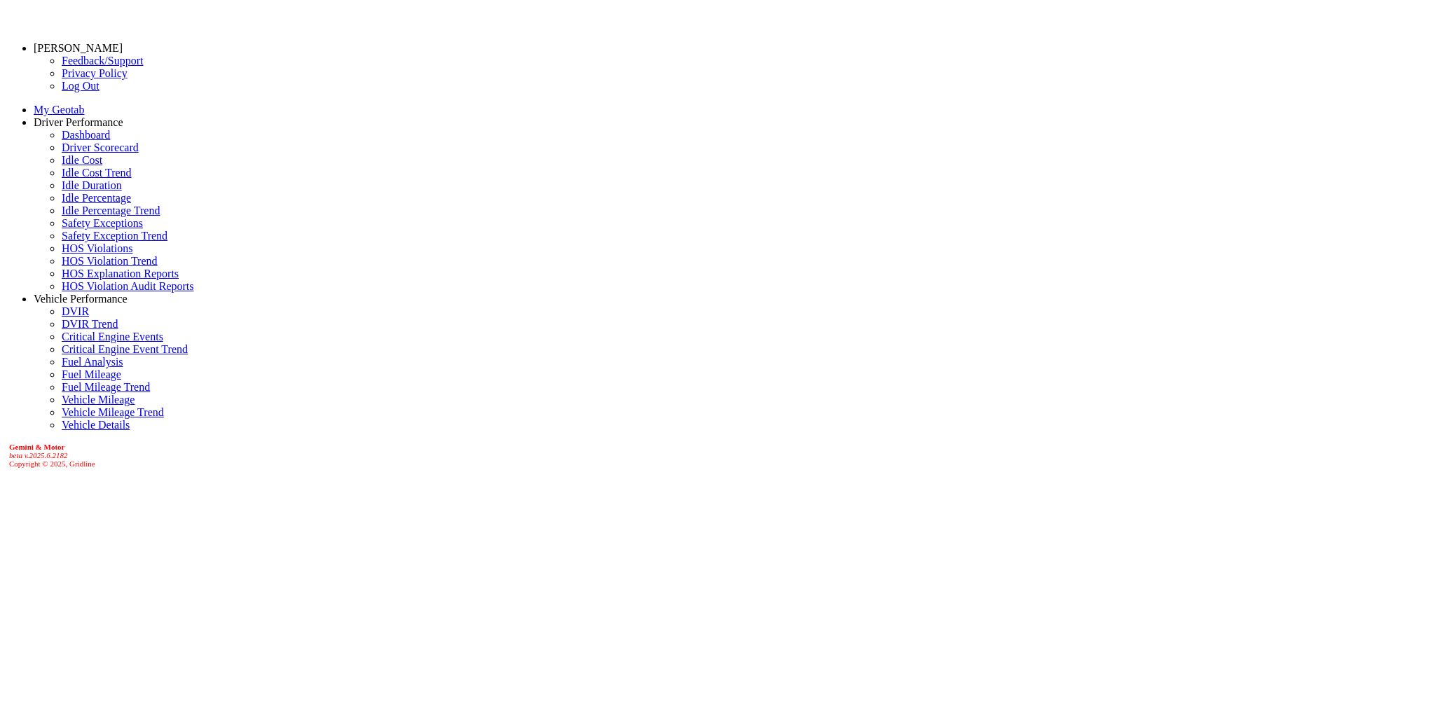 The image size is (1435, 713). What do you see at coordinates (113, 412) in the screenshot?
I see `a: Vehicle Mileage Trend` at bounding box center [113, 412].